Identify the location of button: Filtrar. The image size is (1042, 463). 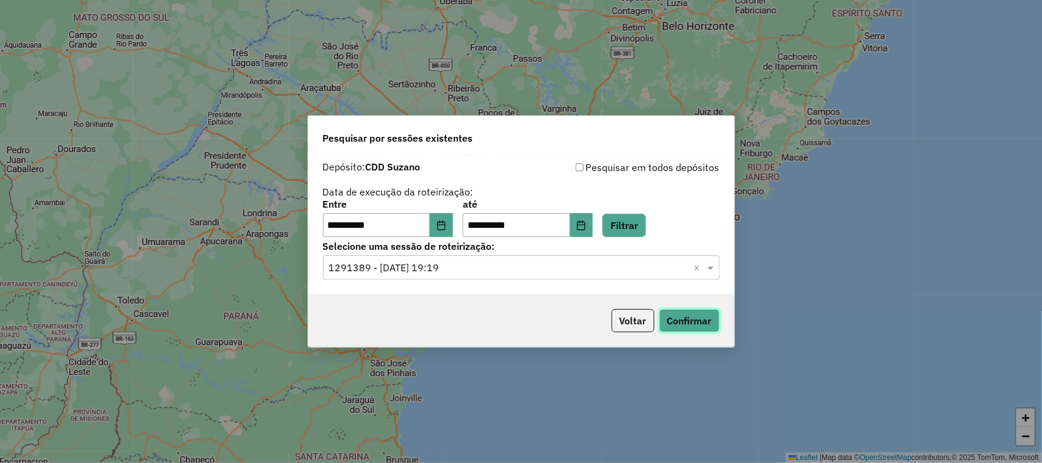
(624, 225).